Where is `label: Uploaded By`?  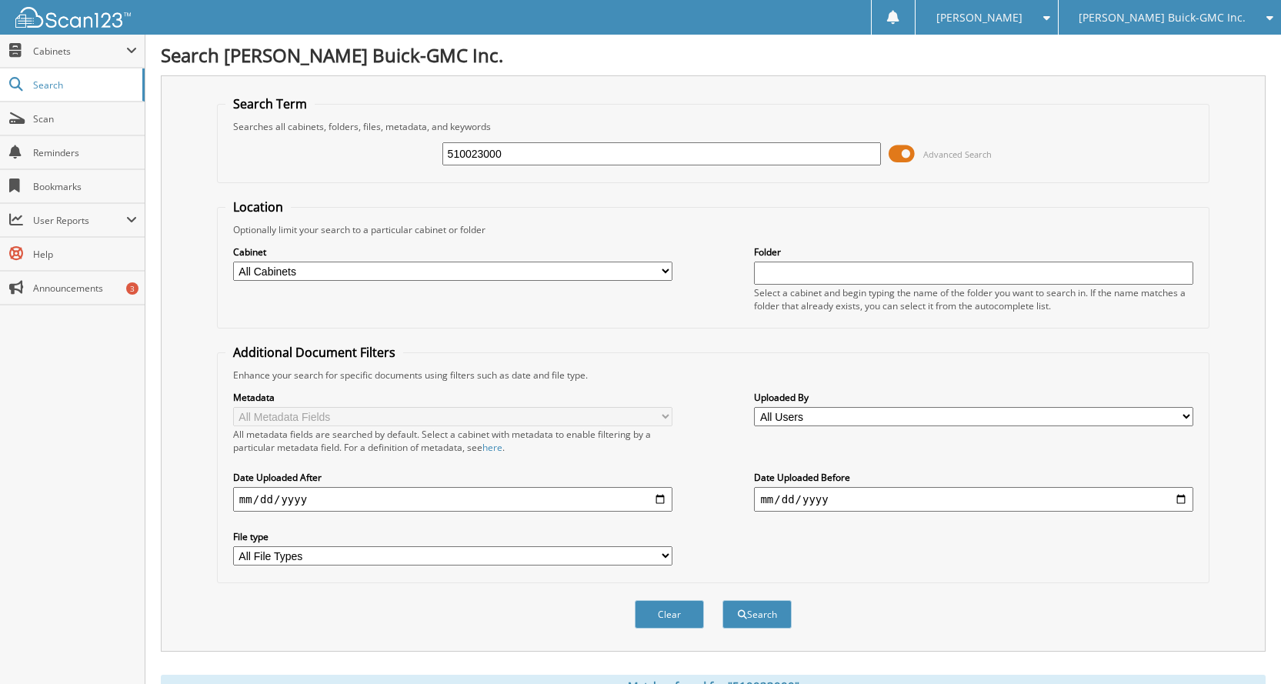
label: Uploaded By is located at coordinates (973, 397).